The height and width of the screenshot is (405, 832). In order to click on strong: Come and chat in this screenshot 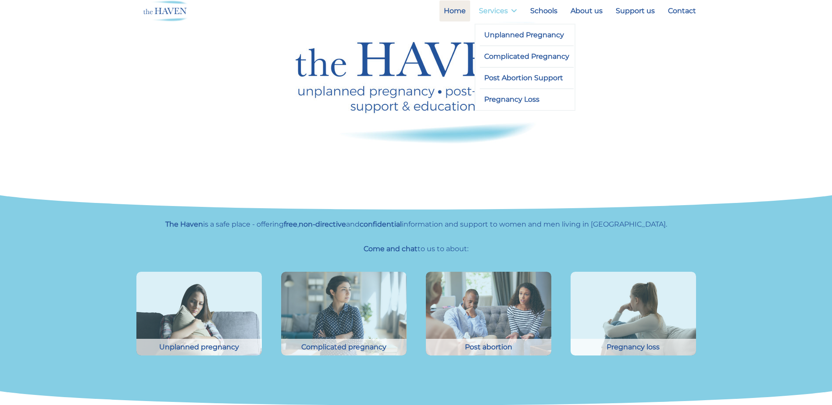, I will do `click(390, 249)`.